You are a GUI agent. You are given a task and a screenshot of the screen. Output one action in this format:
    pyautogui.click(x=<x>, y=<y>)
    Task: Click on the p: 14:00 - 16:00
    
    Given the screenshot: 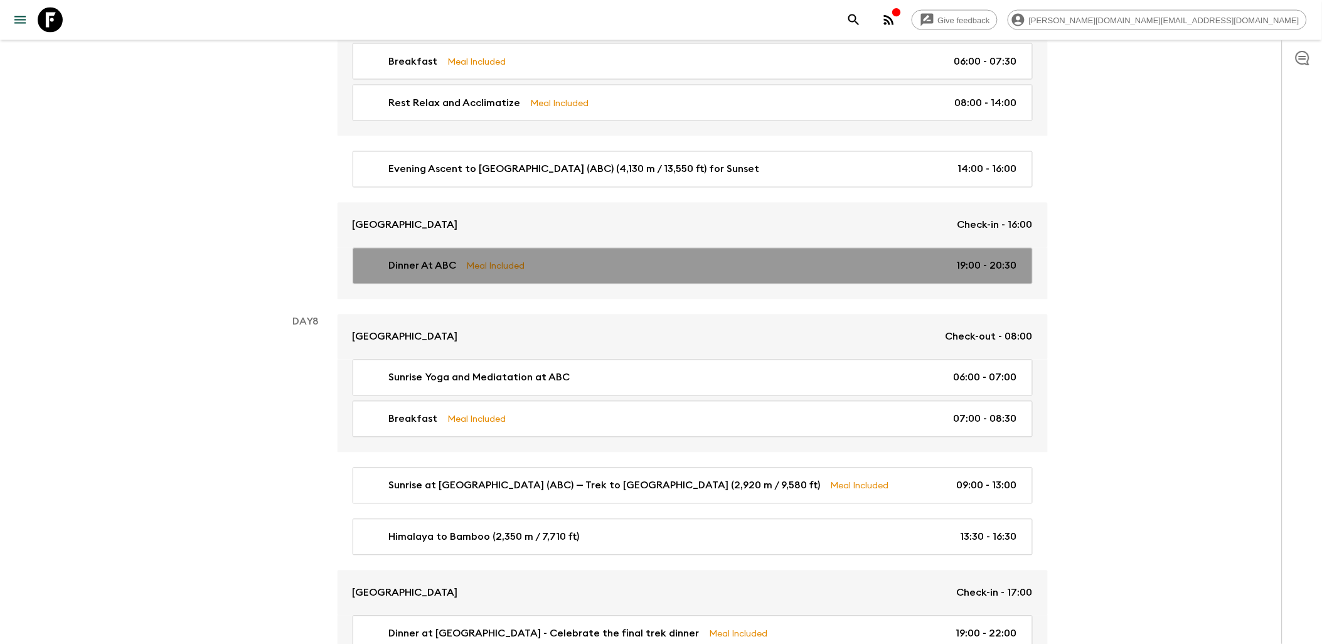 What is the action you would take?
    pyautogui.click(x=988, y=169)
    